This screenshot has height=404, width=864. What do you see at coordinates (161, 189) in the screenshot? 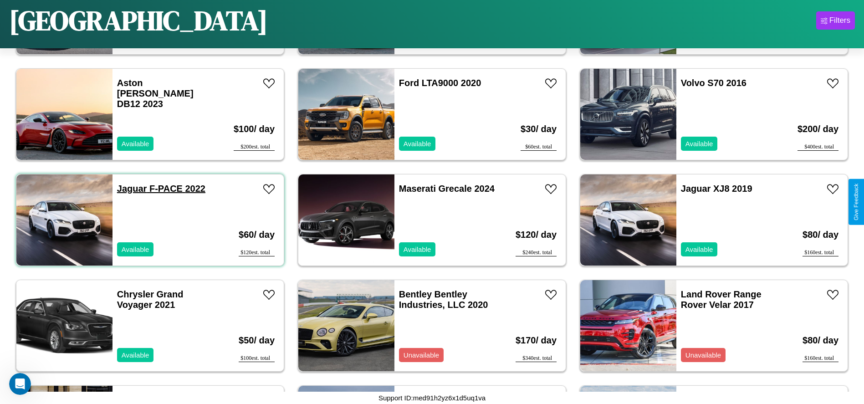
I see `a: Jaguar F-PACE 2022` at bounding box center [161, 189].